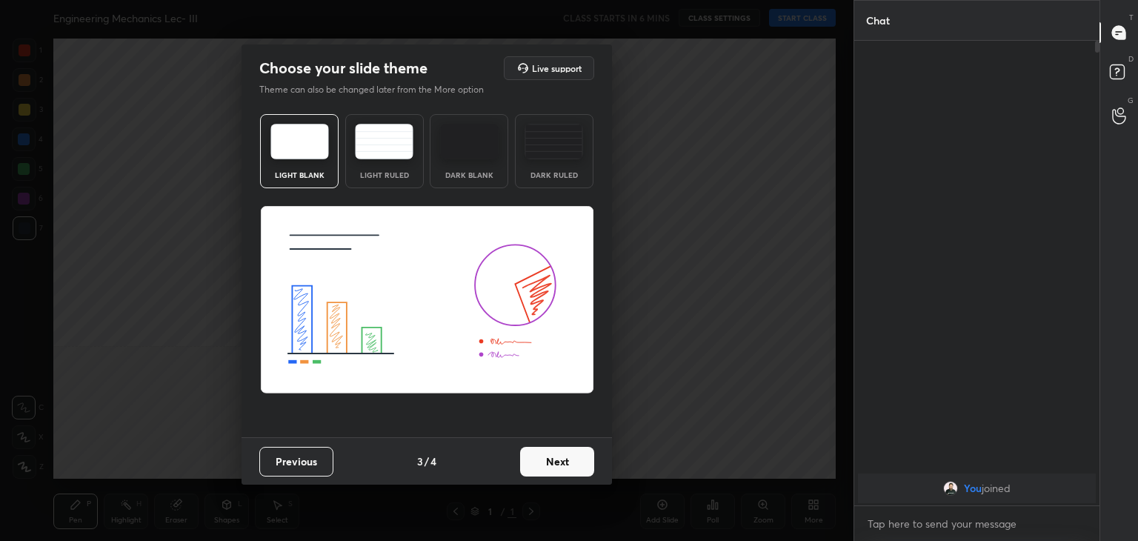 This screenshot has height=541, width=1138. I want to click on div: Dark Ruled, so click(554, 175).